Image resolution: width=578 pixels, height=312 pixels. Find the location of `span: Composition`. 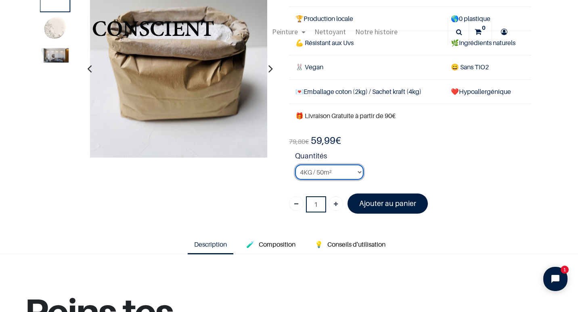

span: Composition is located at coordinates (277, 245).